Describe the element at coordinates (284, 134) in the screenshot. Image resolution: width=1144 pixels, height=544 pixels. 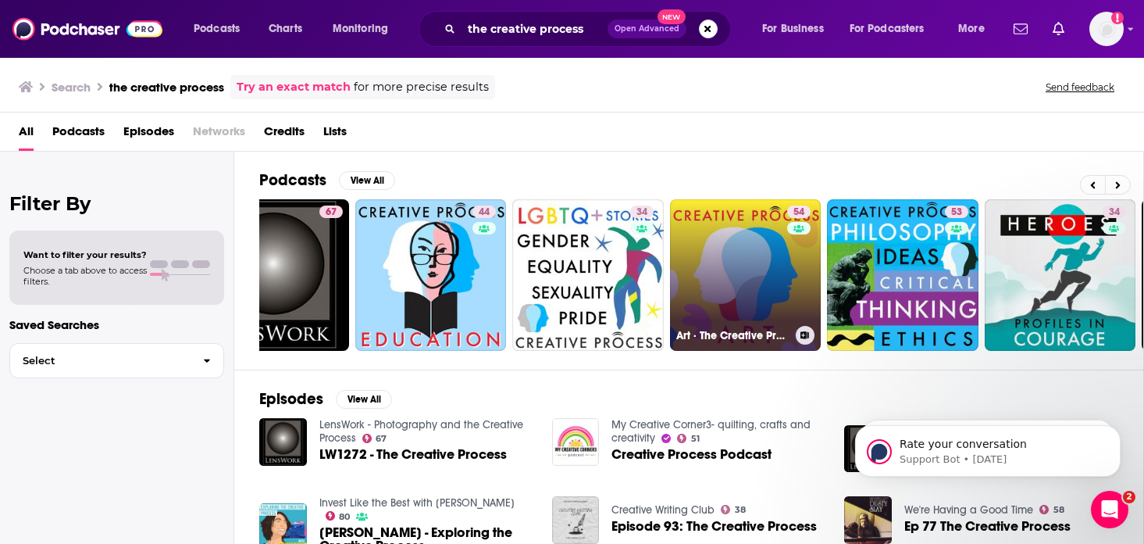
I see `span: Credits` at that location.